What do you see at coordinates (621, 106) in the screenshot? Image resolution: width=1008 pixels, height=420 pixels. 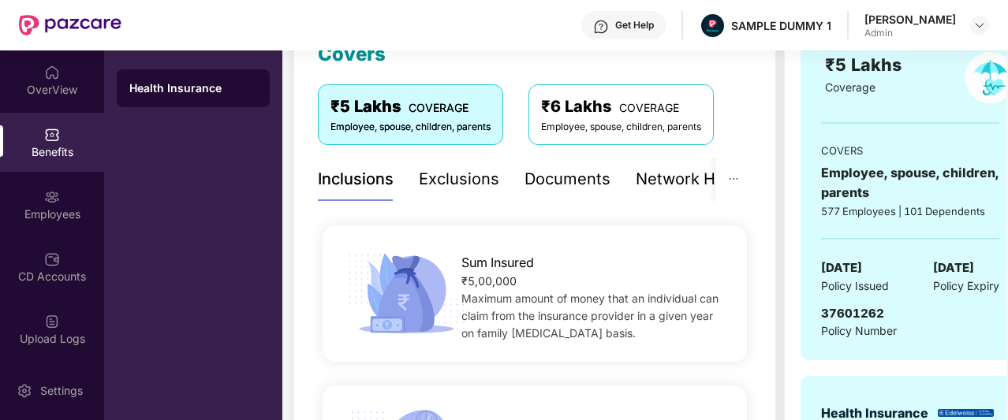 I see `div: ₹6 Lakhs` at bounding box center [621, 106].